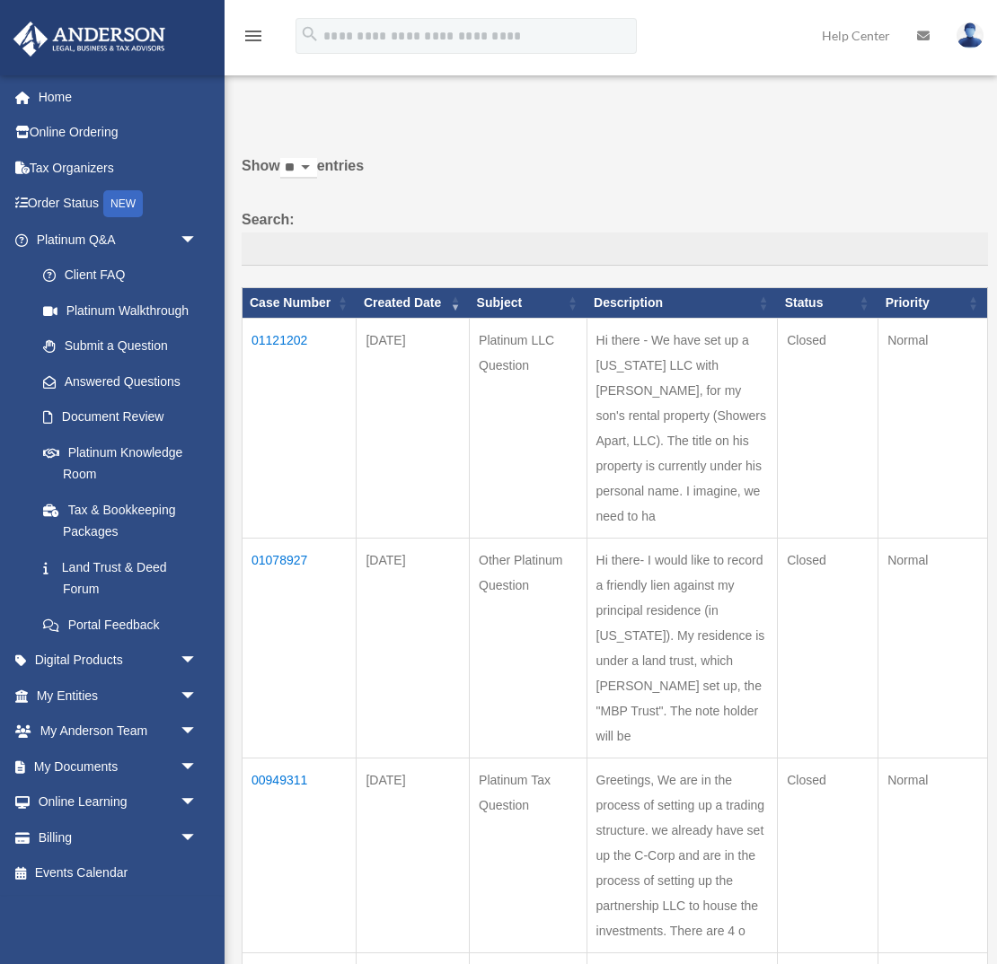 This screenshot has height=964, width=997. Describe the element at coordinates (116, 382) in the screenshot. I see `a: Answered Questions` at that location.